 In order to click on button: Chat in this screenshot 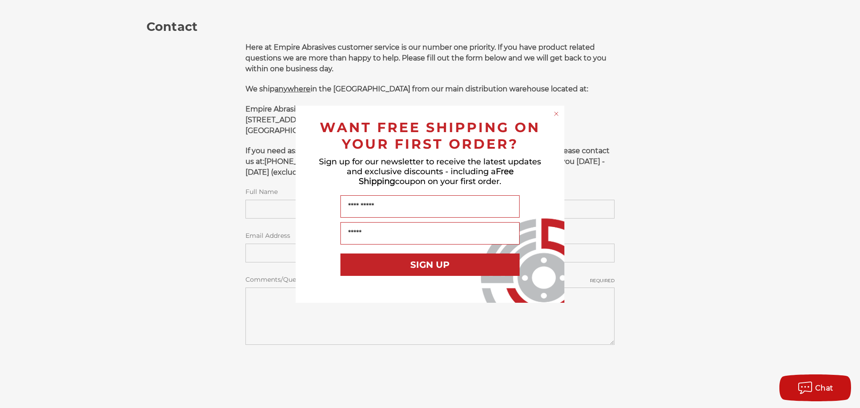, I will do `click(815, 388)`.